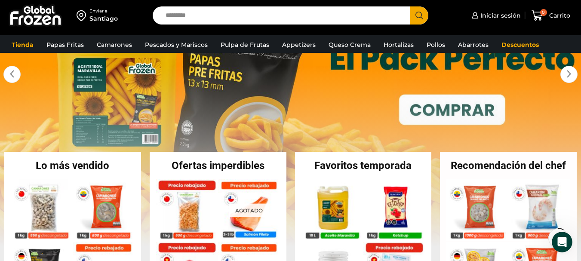 The image size is (581, 261). I want to click on a: Abarrotes, so click(473, 45).